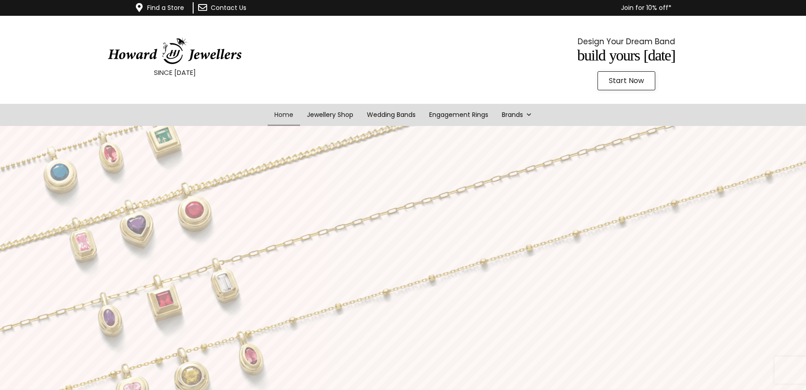 The image size is (806, 390). I want to click on a: Start Now, so click(626, 81).